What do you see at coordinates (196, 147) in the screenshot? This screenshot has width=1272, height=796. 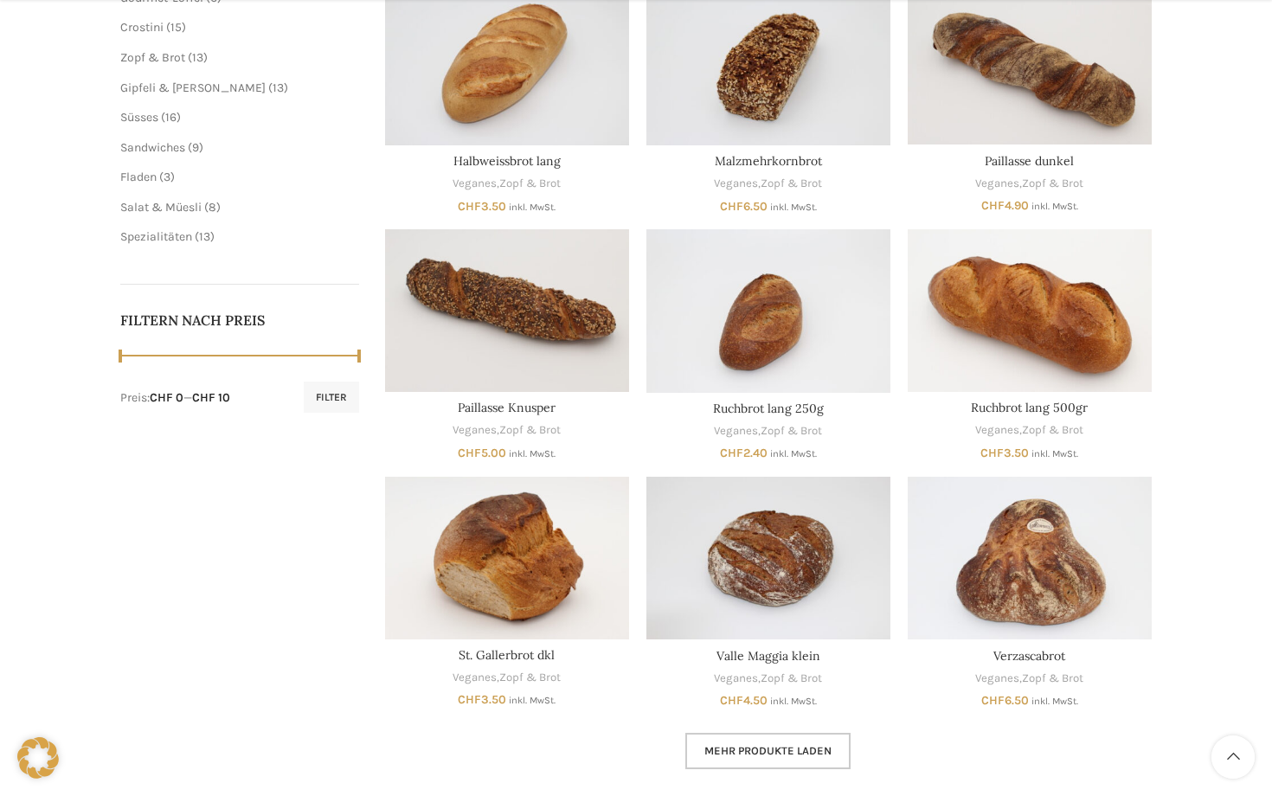 I see `span: 9` at bounding box center [196, 147].